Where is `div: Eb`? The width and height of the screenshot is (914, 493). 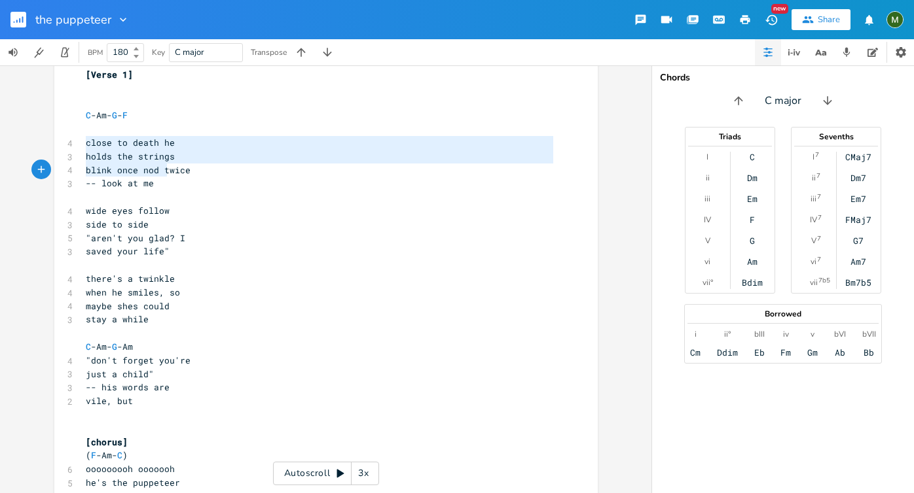
div: Eb is located at coordinates (759, 353).